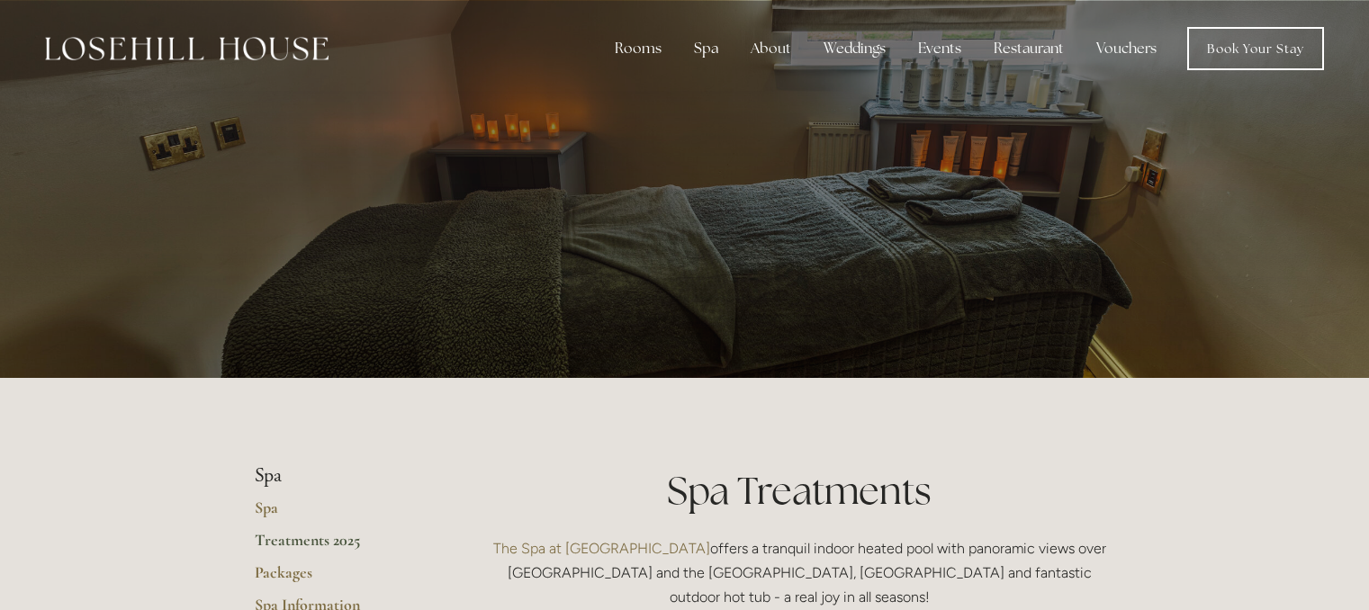 The width and height of the screenshot is (1369, 610). Describe the element at coordinates (186, 49) in the screenshot. I see `img: Losehill House` at that location.